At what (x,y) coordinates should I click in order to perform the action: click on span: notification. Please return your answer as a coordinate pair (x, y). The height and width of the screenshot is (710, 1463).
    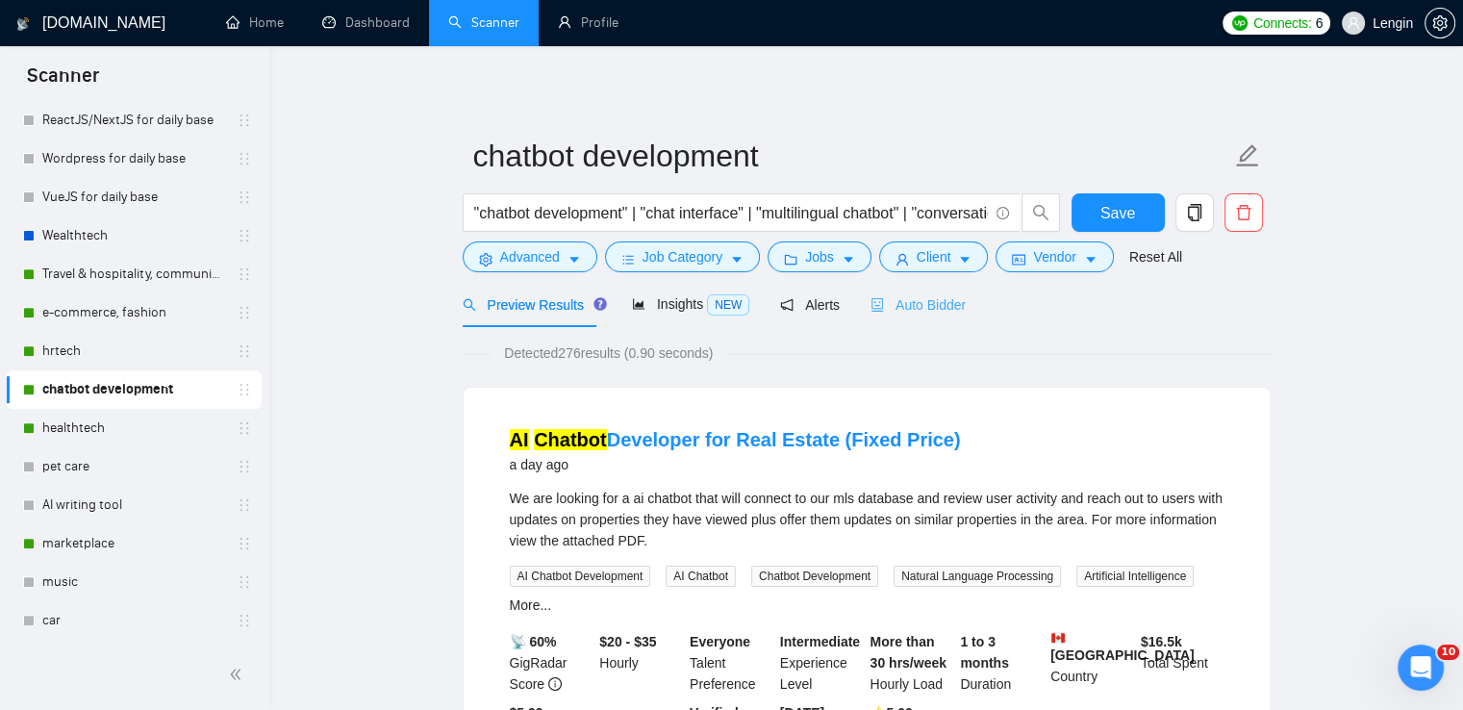
    Looking at the image, I should click on (787, 305).